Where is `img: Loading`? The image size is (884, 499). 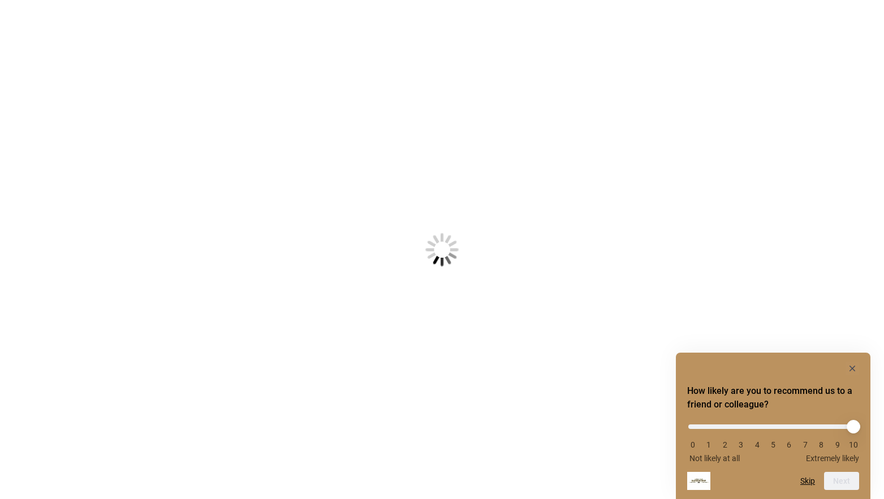 img: Loading is located at coordinates (442, 250).